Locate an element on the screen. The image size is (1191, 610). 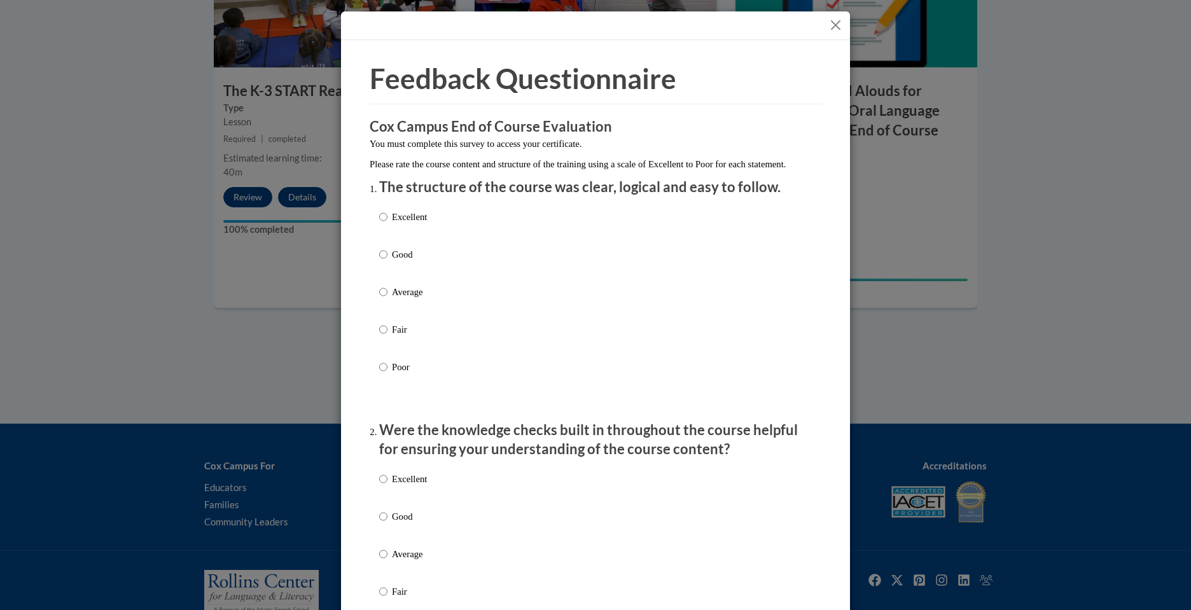
span: Feedback Questionnaire is located at coordinates (523, 78).